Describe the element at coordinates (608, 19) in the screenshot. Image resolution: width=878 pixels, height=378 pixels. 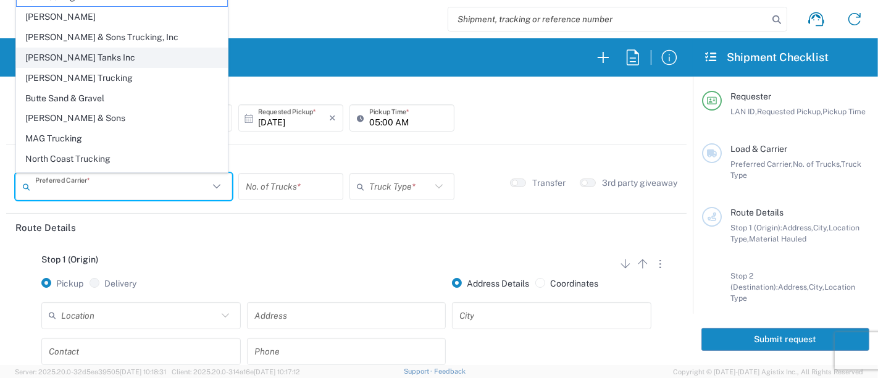
I see `input: Shipment, tracking or reference number` at that location.